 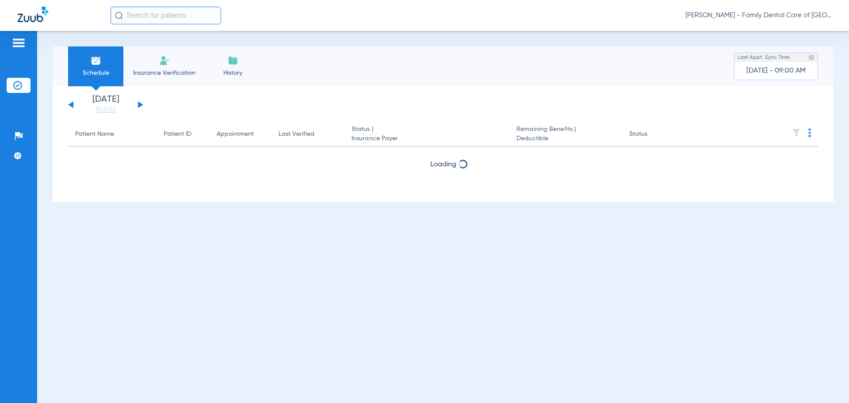 I want to click on img: Search Icon, so click(x=119, y=15).